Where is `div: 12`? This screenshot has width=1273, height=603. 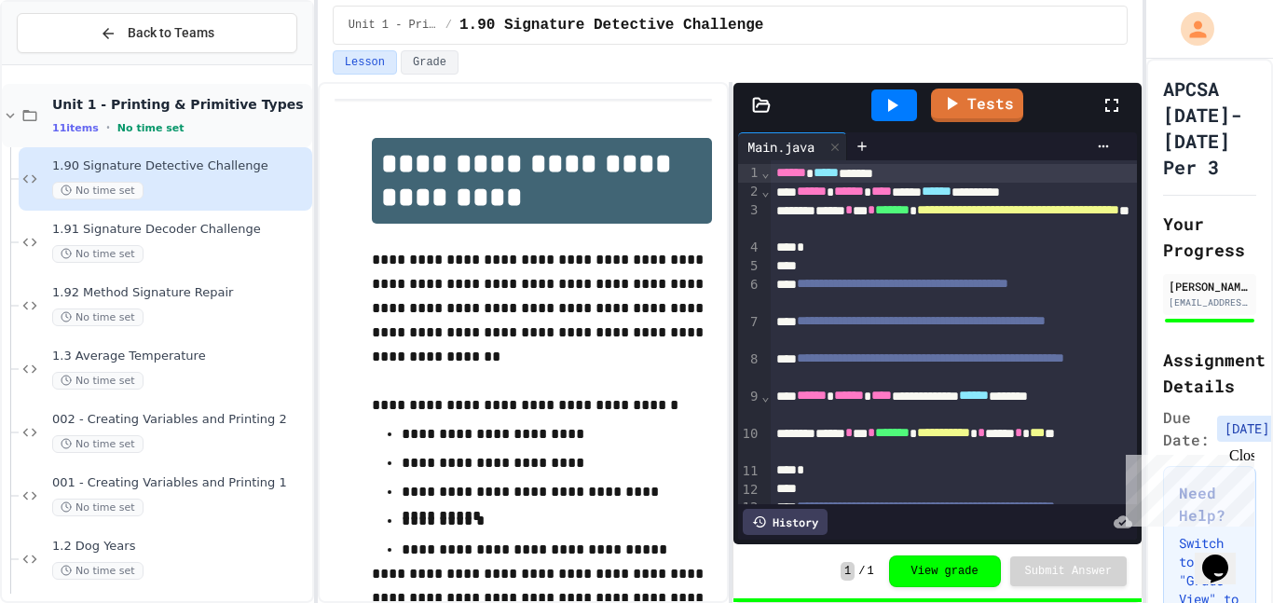
div: 12 is located at coordinates (749, 490).